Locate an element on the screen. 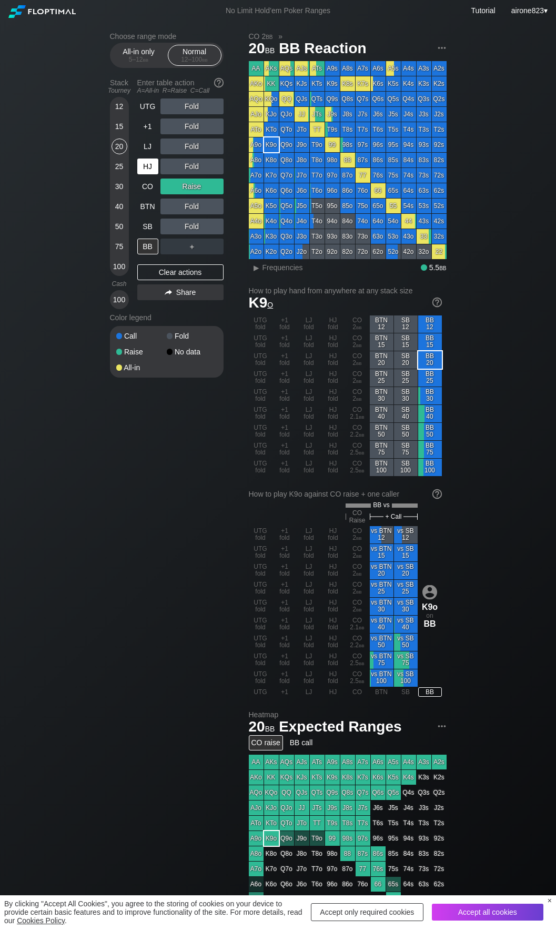  div: Q3s is located at coordinates (424, 99).